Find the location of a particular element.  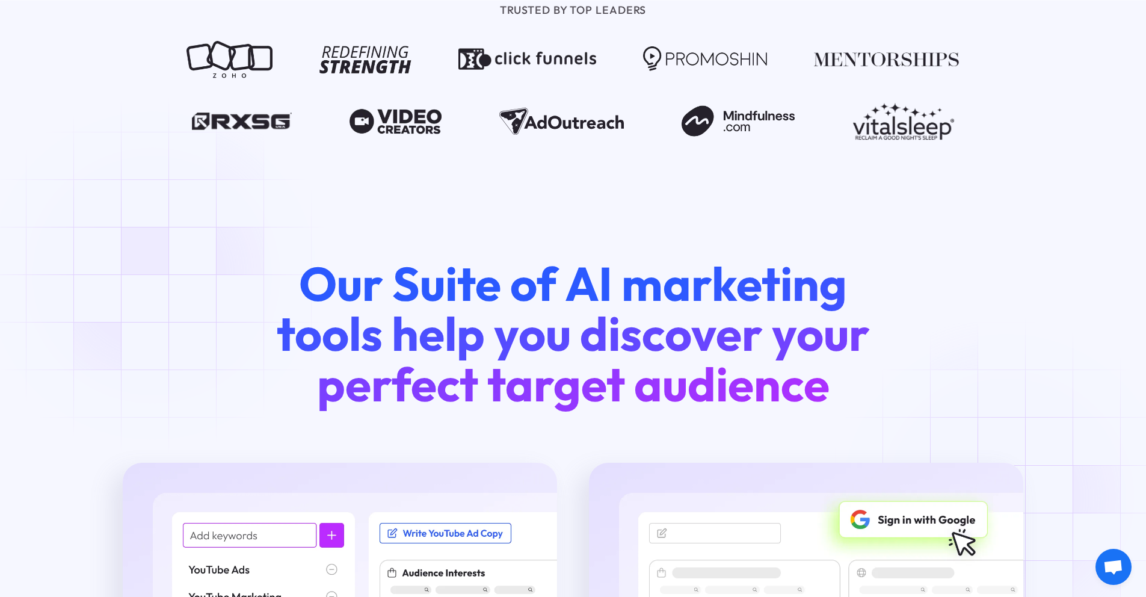

a: Open chat is located at coordinates (1114, 567).